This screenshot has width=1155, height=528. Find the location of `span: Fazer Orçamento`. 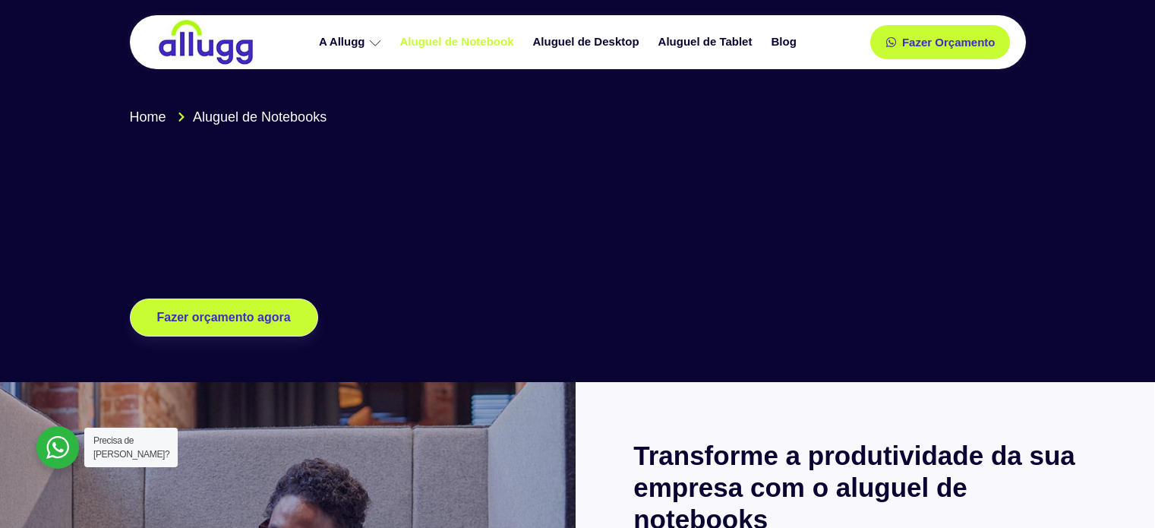

span: Fazer Orçamento is located at coordinates (948, 42).